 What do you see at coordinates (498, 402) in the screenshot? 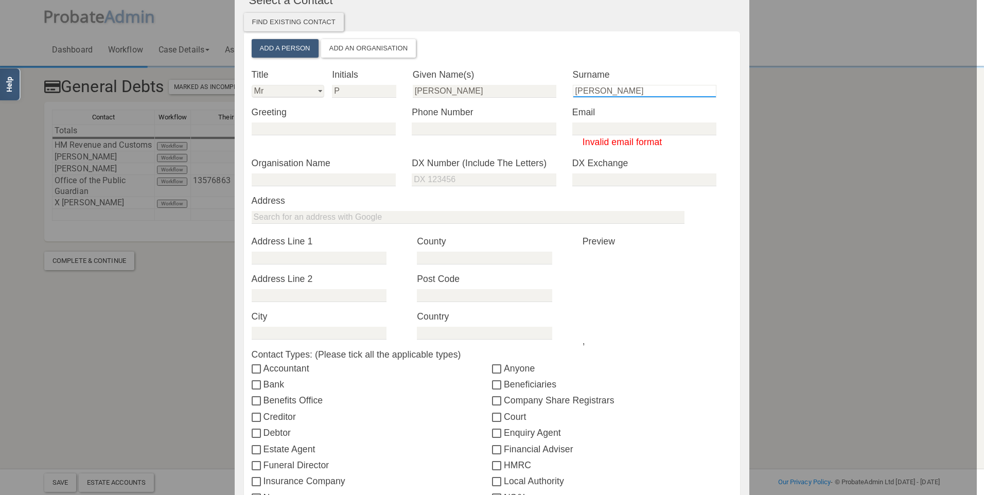
I see `input: Company Share Registrars` at bounding box center [498, 402].